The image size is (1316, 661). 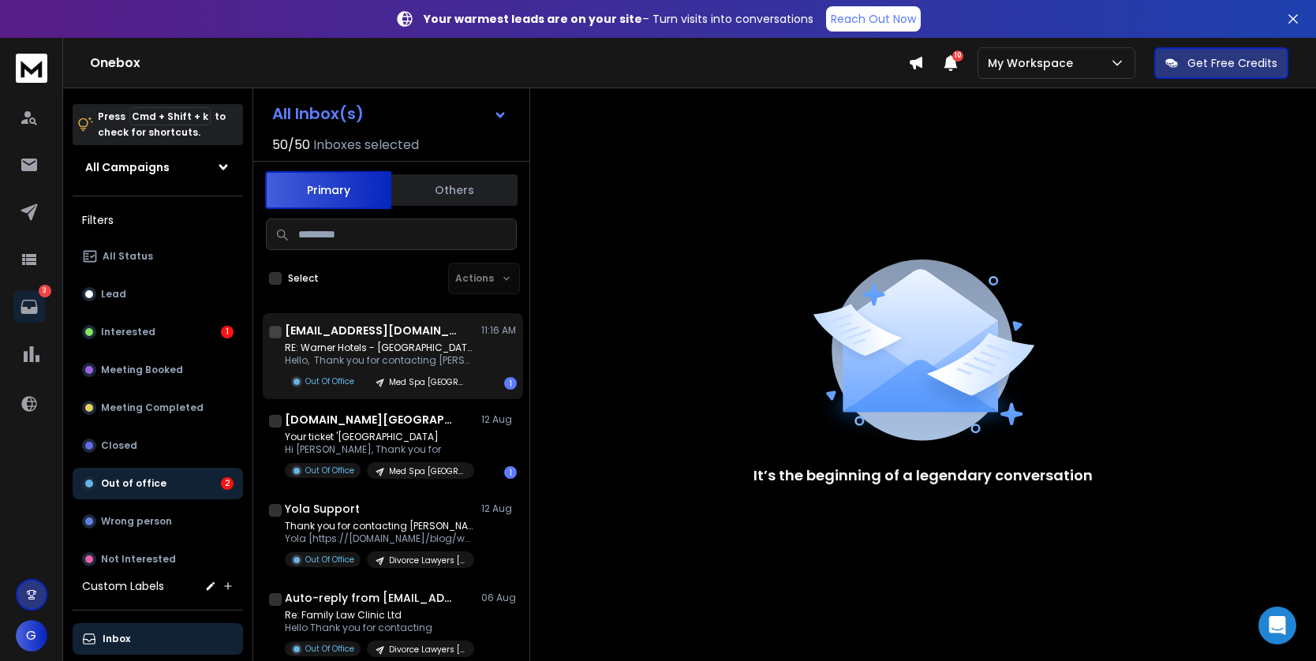 What do you see at coordinates (328, 190) in the screenshot?
I see `button: Primary` at bounding box center [328, 190].